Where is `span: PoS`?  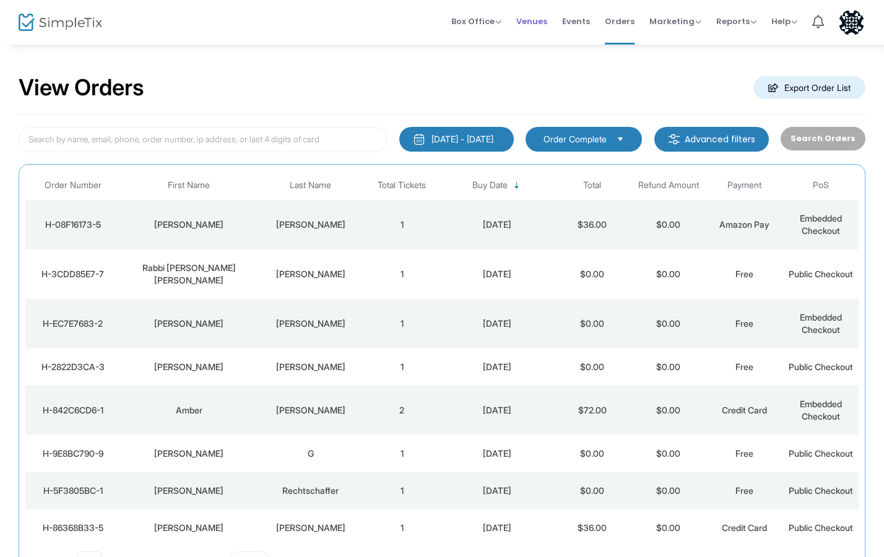 span: PoS is located at coordinates (821, 185).